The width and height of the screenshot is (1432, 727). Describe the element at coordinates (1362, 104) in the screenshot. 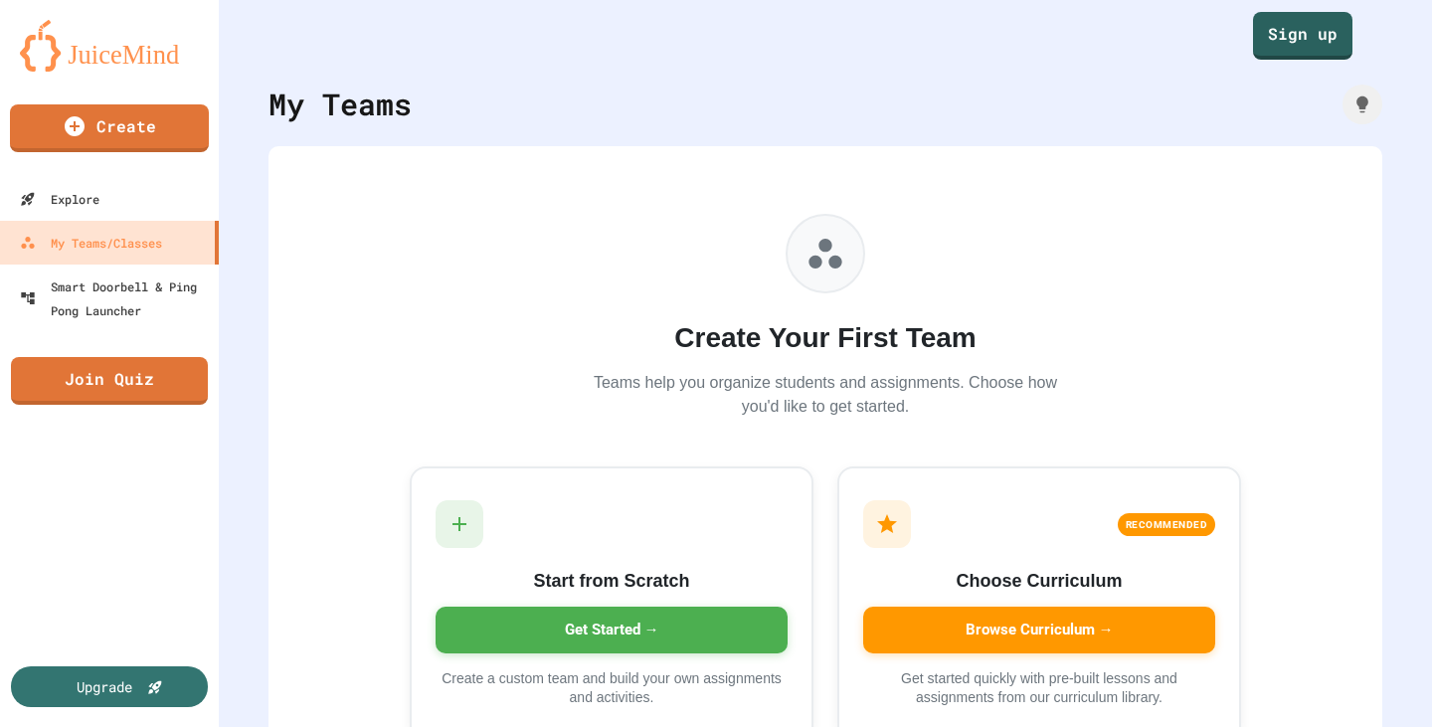

I see `div: How it works` at that location.